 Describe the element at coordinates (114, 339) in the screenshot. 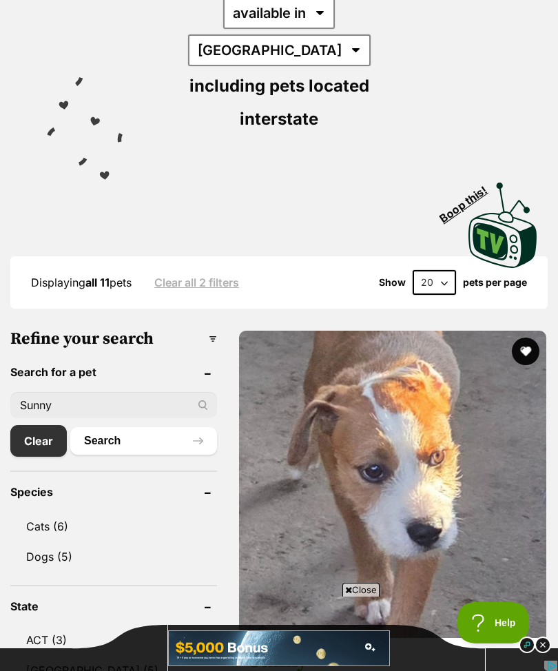

I see `h3: Refine your search` at that location.